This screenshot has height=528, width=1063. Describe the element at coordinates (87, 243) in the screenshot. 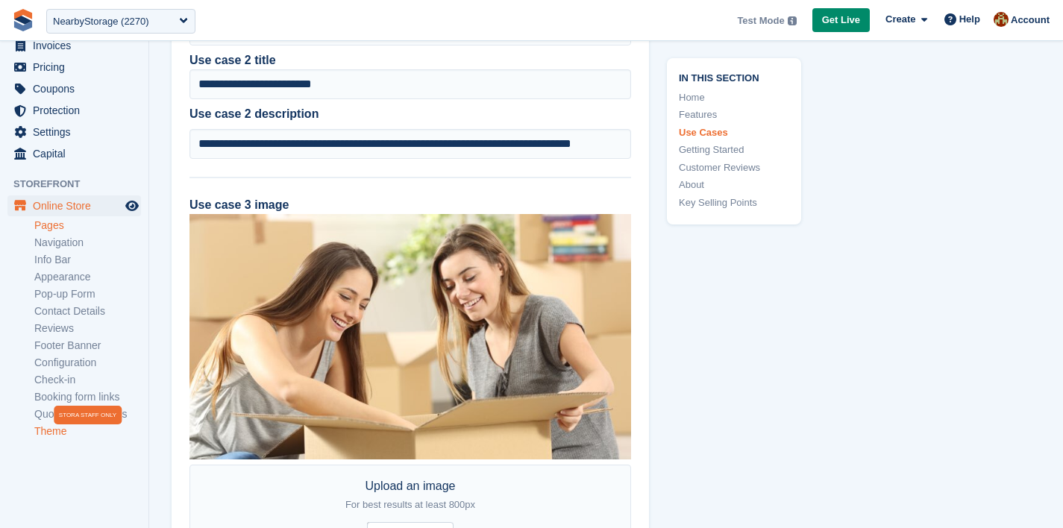

I see `a: Navigation` at that location.